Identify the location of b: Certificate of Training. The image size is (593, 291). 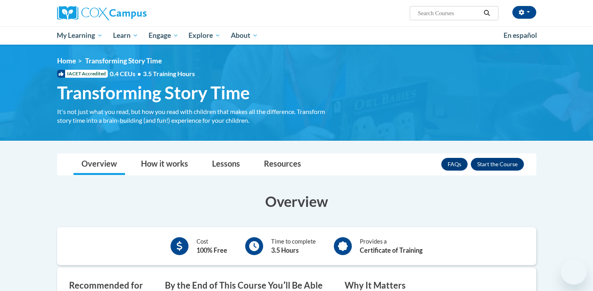
(391, 250).